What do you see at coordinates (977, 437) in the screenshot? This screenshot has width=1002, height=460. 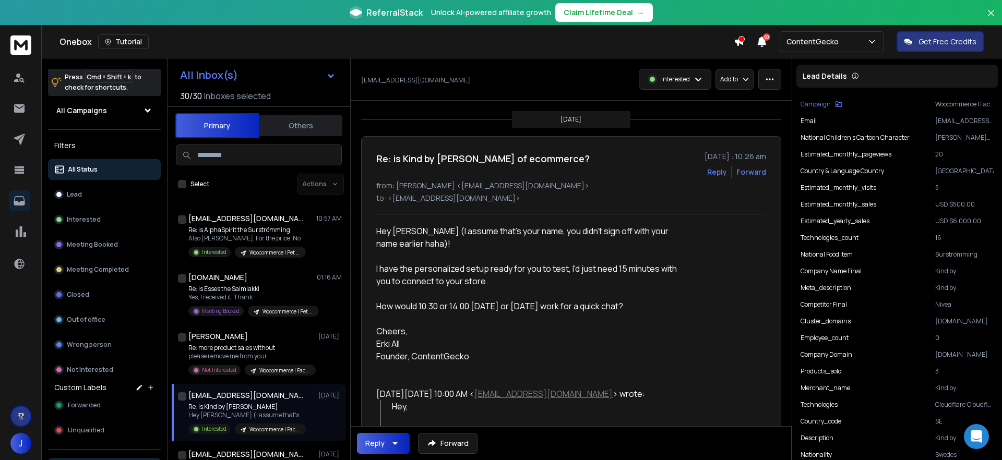 I see `div: Open Intercom Messenger` at bounding box center [977, 437].